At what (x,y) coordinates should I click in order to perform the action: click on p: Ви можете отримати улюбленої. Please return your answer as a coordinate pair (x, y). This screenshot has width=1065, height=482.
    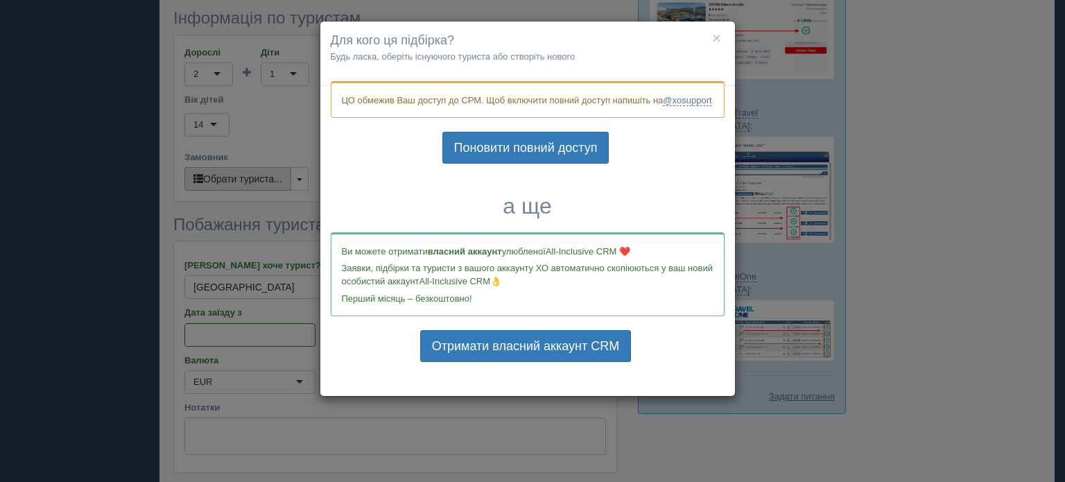
    Looking at the image, I should click on (528, 251).